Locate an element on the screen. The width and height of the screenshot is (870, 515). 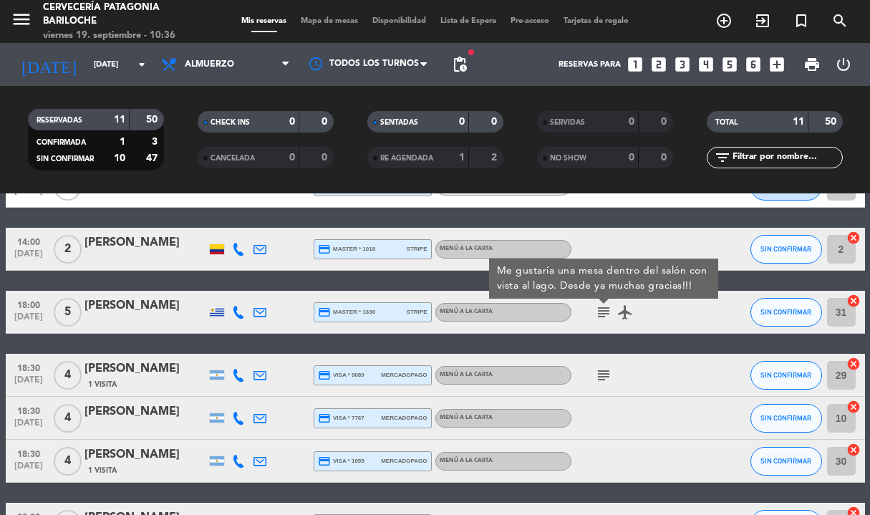
span: CHECK INS is located at coordinates (230, 122).